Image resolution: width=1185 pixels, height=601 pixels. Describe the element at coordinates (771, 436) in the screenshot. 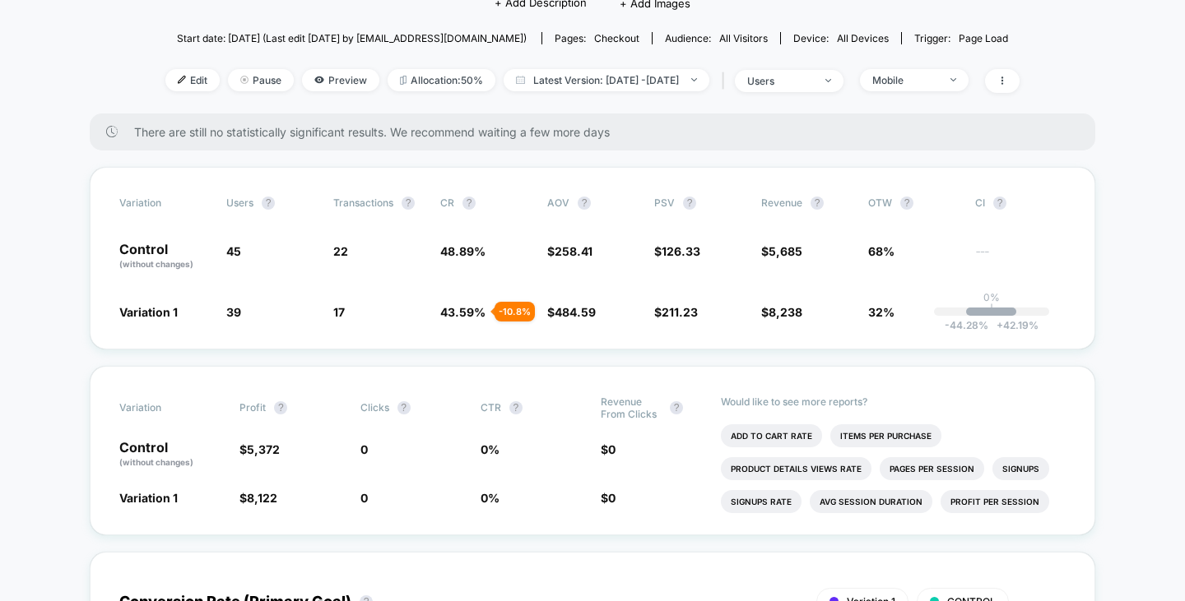

I see `li: Add To Cart Rate` at that location.